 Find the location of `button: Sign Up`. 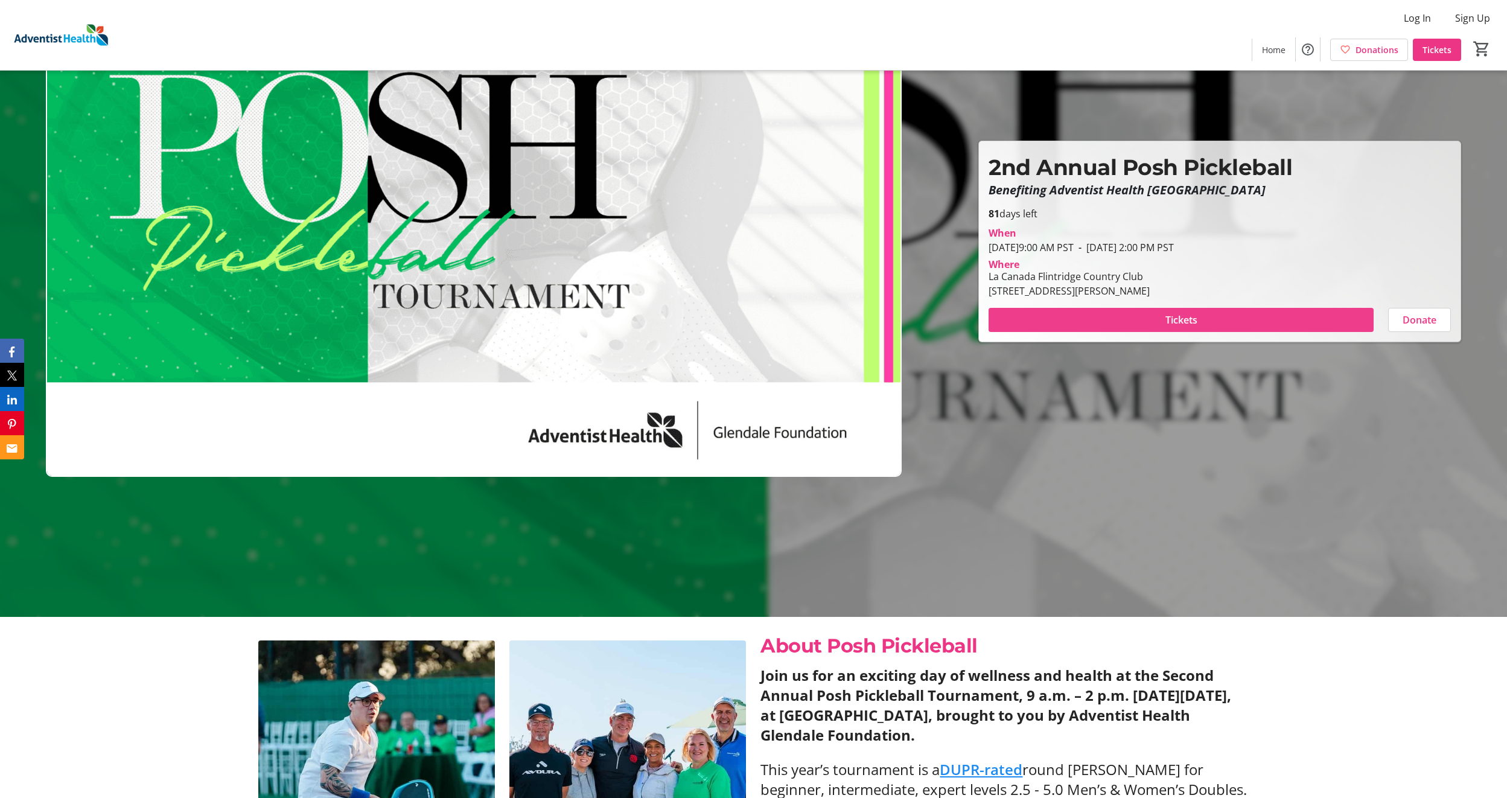

button: Sign Up is located at coordinates (1473, 18).